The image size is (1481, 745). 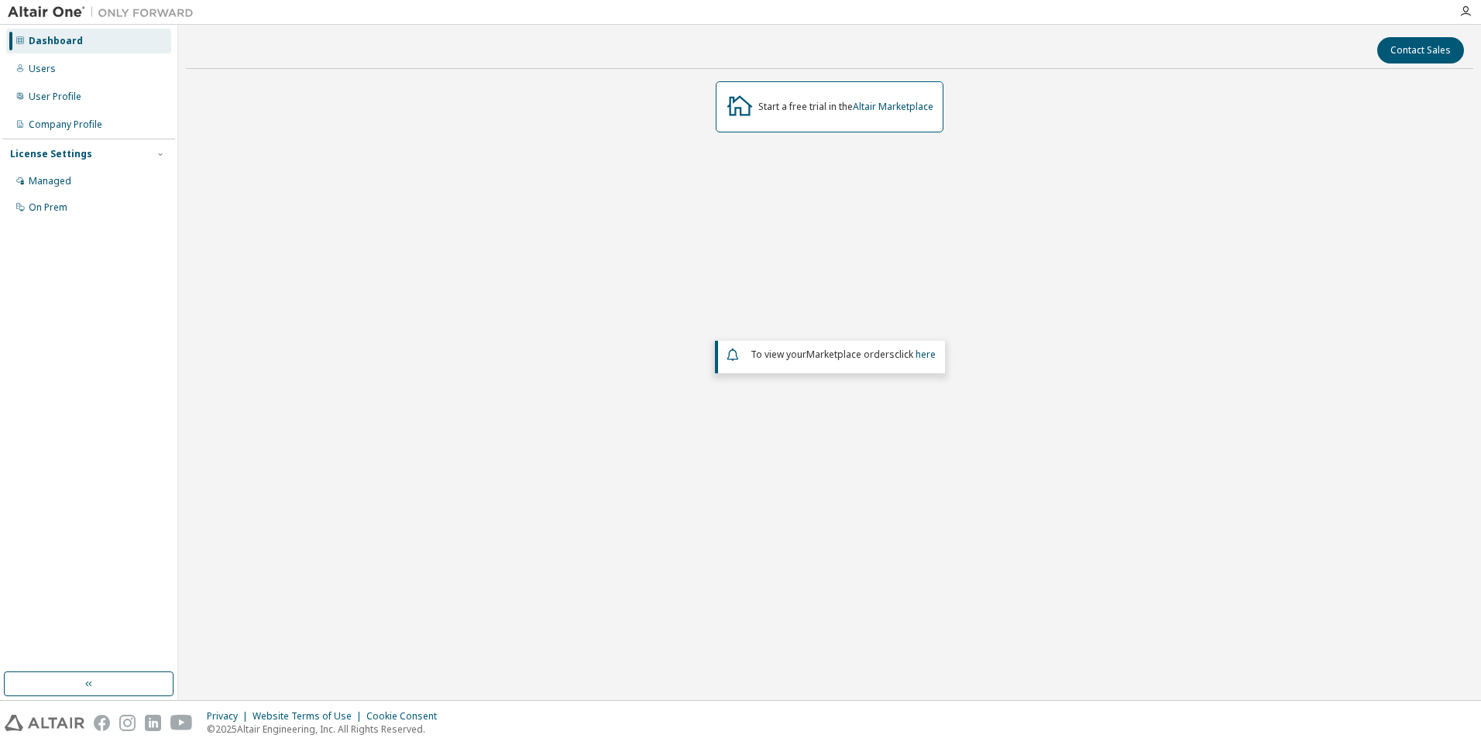 I want to click on div: Start a free trial in the, so click(x=846, y=107).